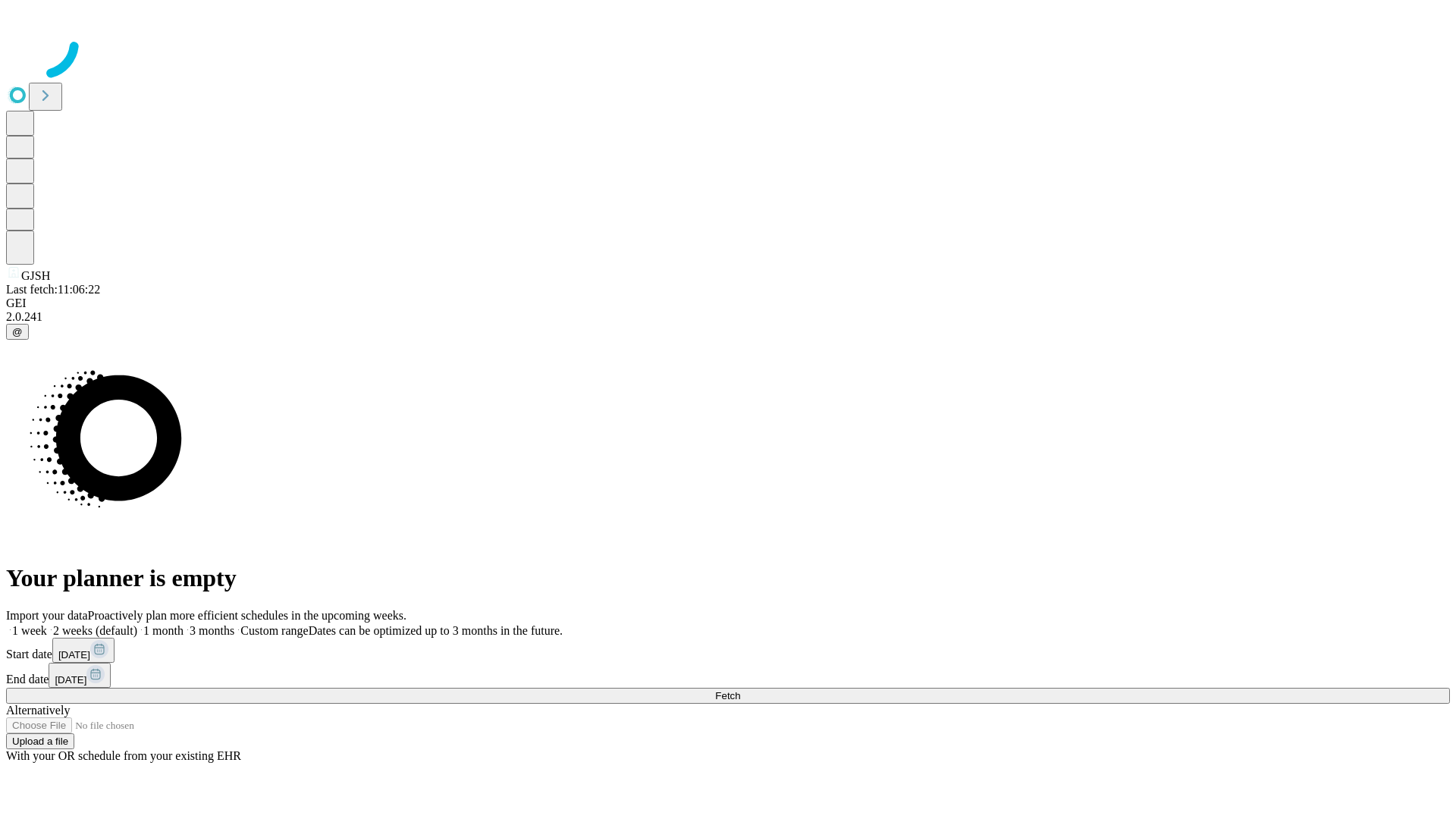 The image size is (1456, 819). I want to click on span: Last fetch: 11:06:22, so click(54, 289).